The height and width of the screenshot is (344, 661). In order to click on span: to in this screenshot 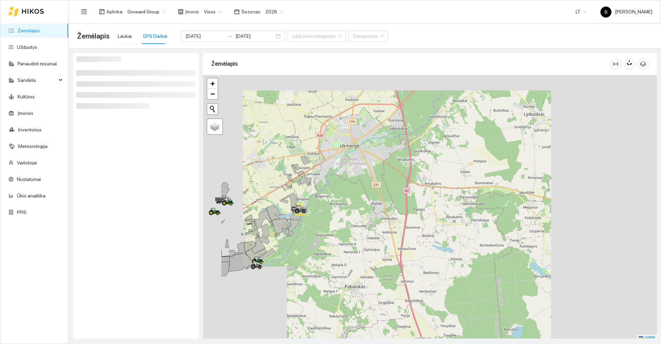, I will do `click(230, 36)`.